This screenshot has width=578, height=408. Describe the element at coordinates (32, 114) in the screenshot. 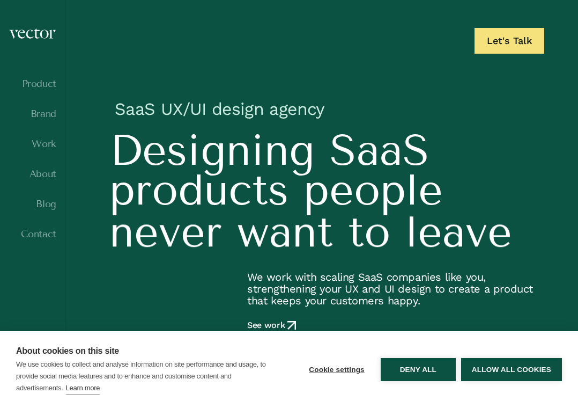

I see `a: Brand` at that location.